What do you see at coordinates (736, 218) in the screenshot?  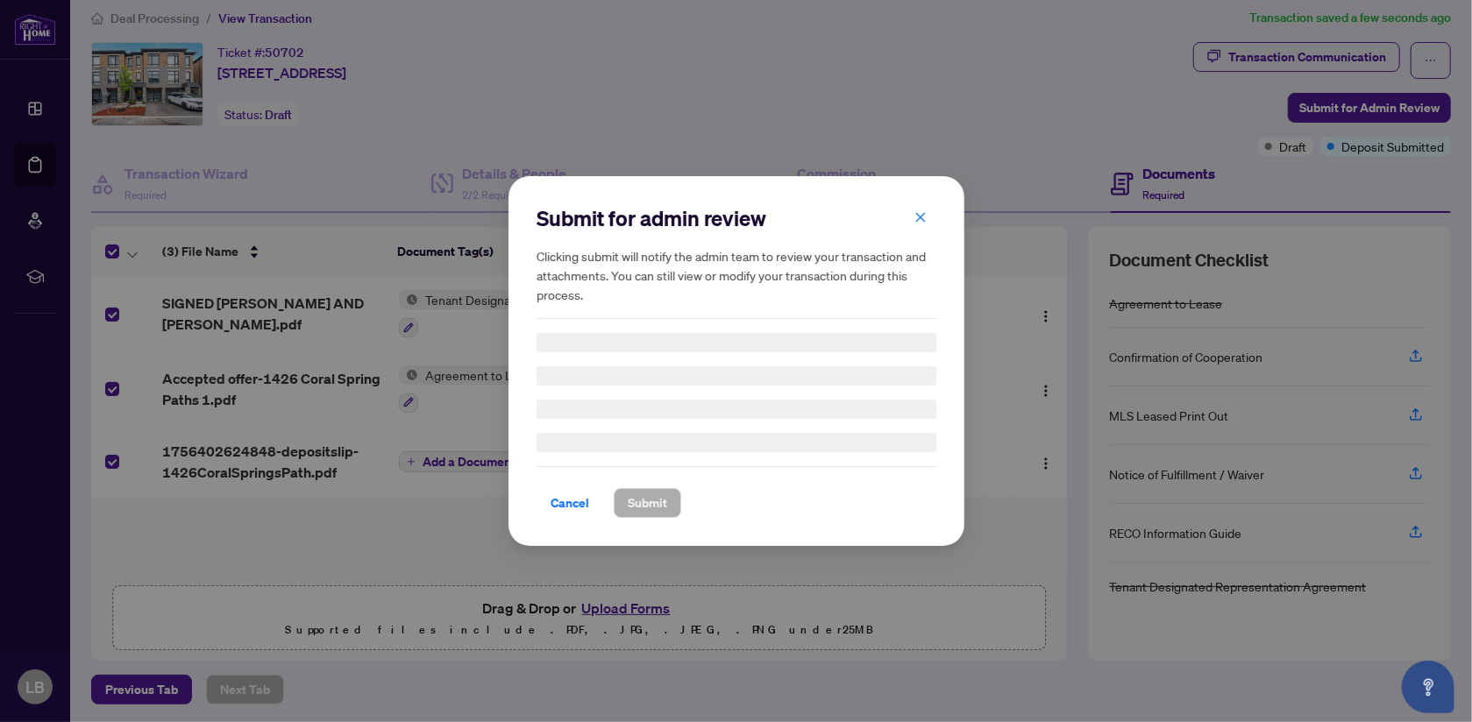 I see `h2: Submit for admin review` at bounding box center [736, 218].